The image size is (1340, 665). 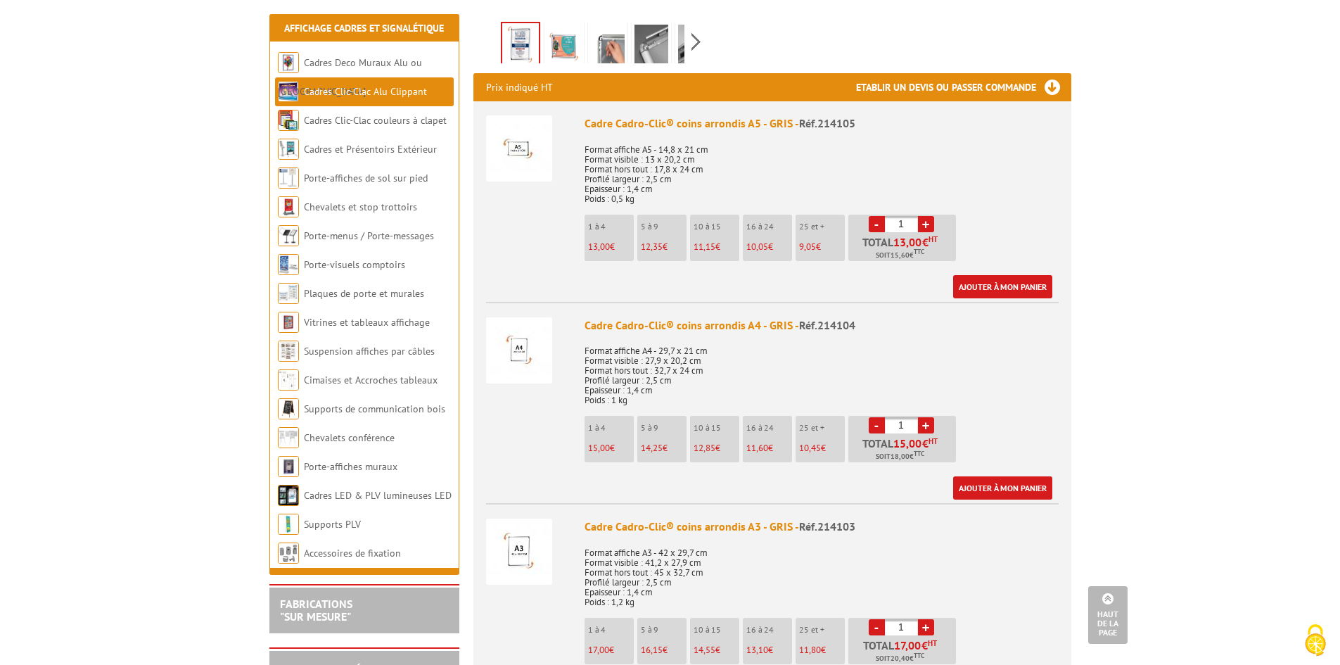 What do you see at coordinates (899, 255) in the screenshot?
I see `span: 15,60` at bounding box center [899, 255].